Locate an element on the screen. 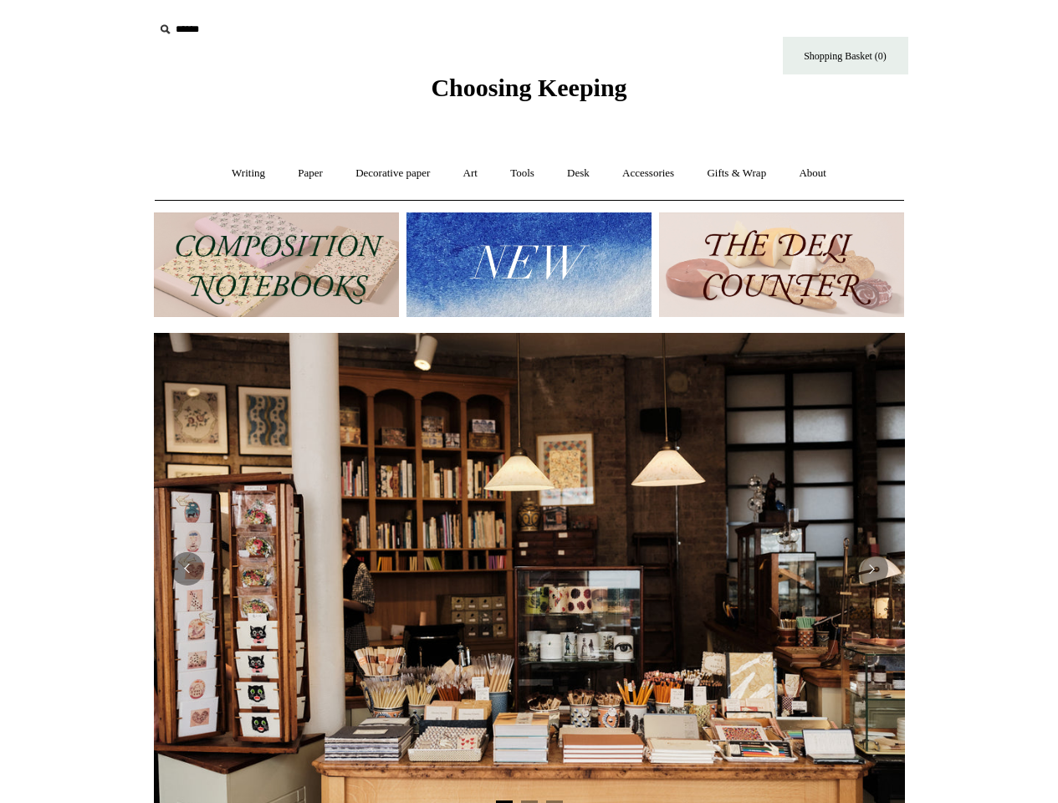  a: Writing is located at coordinates (249, 173).